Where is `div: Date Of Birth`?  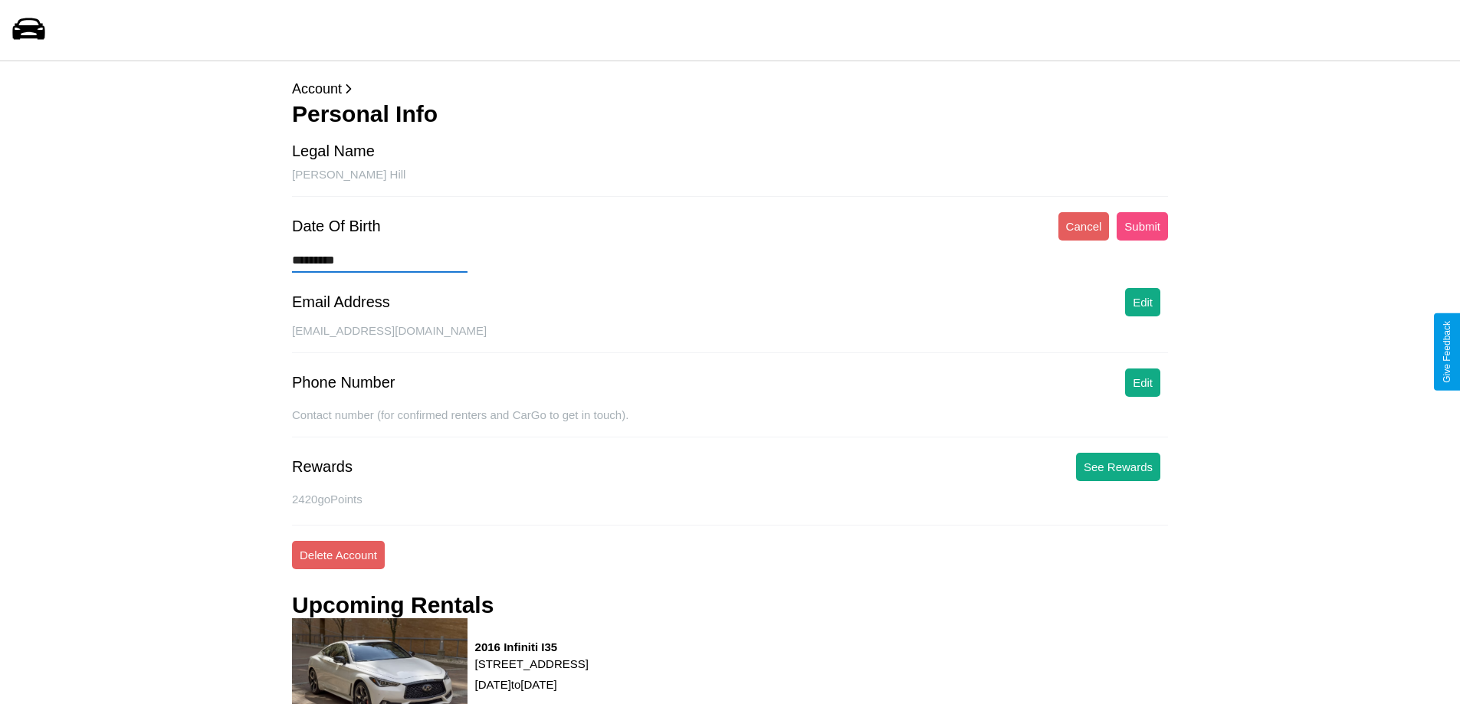 div: Date Of Birth is located at coordinates (336, 226).